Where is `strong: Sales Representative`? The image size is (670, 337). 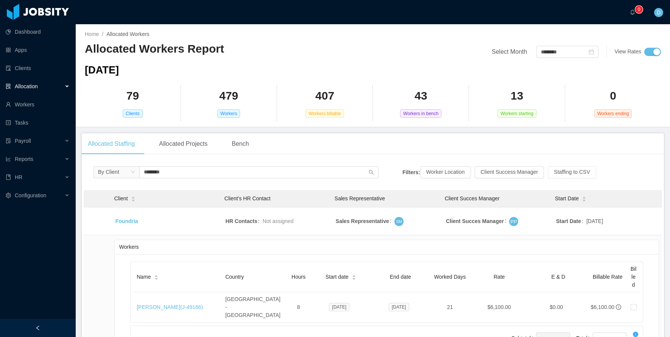
strong: Sales Representative is located at coordinates (362, 221).